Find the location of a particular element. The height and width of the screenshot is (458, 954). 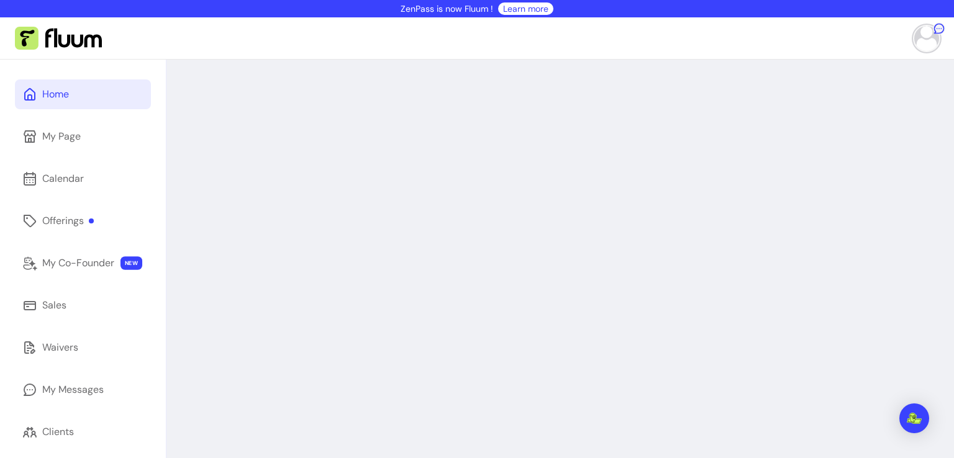

a: My Co-Founder NEW is located at coordinates (83, 263).